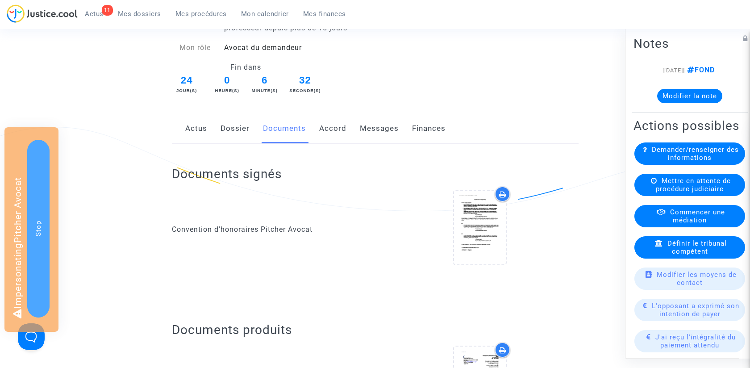 This screenshot has width=750, height=368. What do you see at coordinates (265, 14) in the screenshot?
I see `span: Mon calendrier` at bounding box center [265, 14].